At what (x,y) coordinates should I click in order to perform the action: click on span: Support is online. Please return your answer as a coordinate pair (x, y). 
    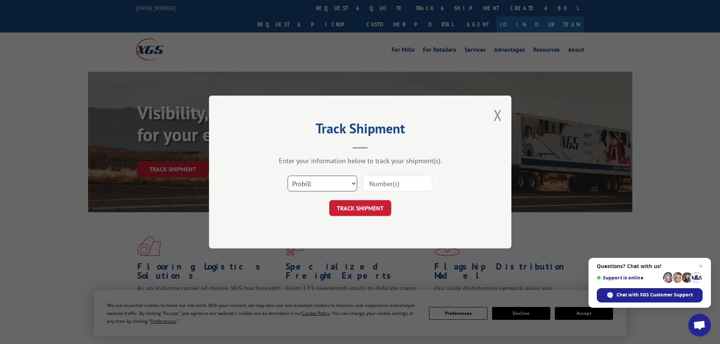
    Looking at the image, I should click on (629, 278).